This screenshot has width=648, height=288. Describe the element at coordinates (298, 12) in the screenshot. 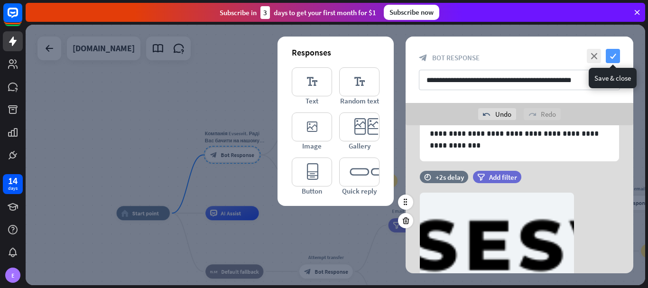

I see `div: Subscribe in days to get your first month for $1` at that location.